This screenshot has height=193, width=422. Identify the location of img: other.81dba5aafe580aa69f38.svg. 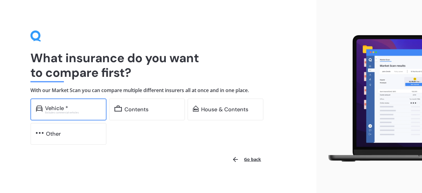
(40, 133).